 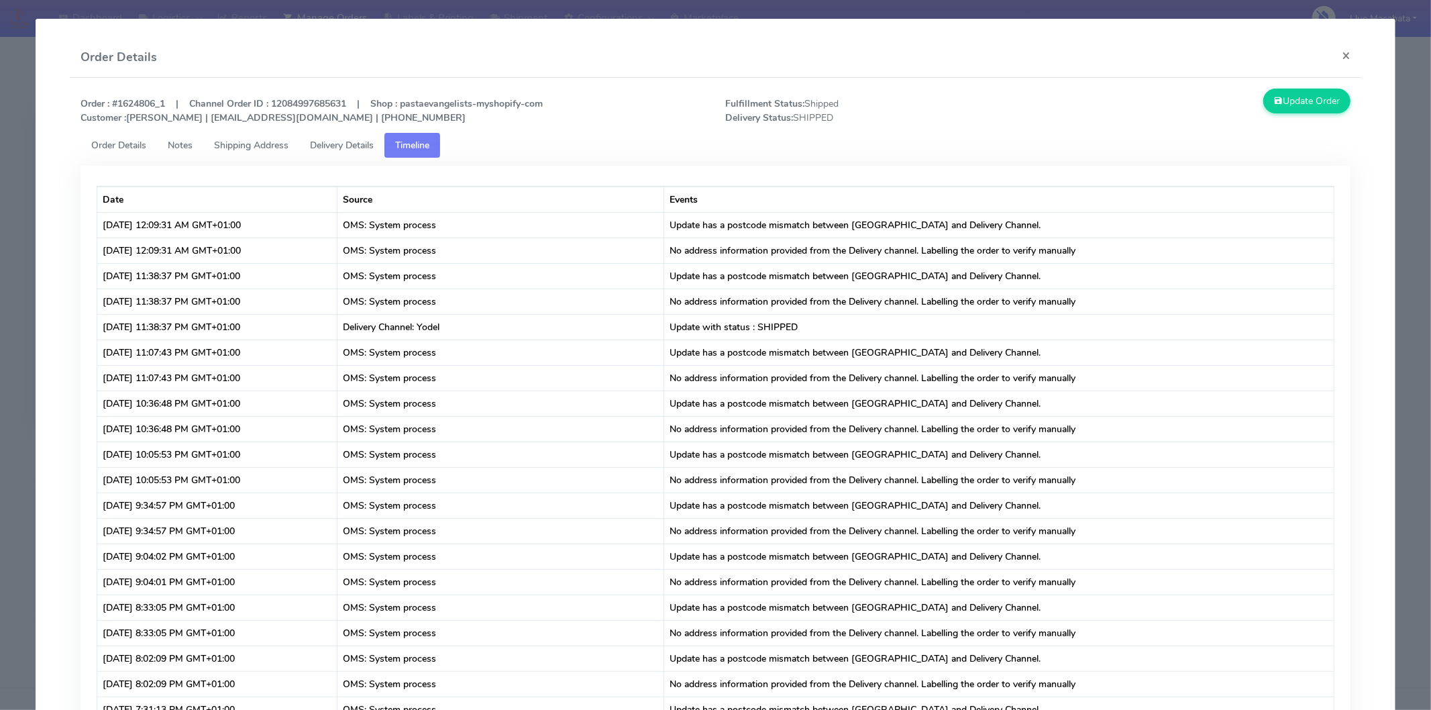 What do you see at coordinates (311, 111) in the screenshot?
I see `strong: Order : #1624806_1 | Channel Order ID : 12084997685631 | Shop : pastaevangelists-myshopify-com [P...` at bounding box center [311, 111].